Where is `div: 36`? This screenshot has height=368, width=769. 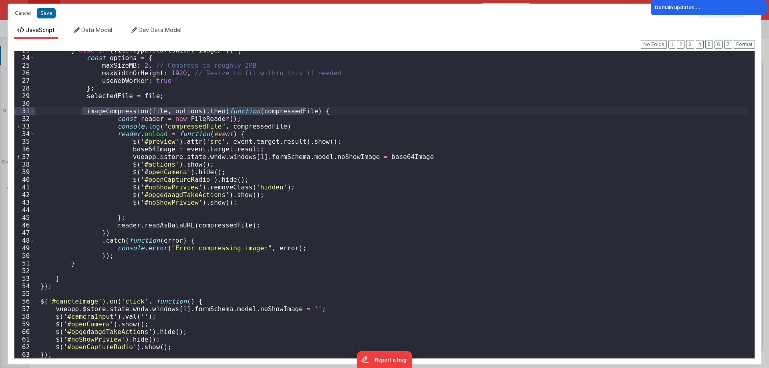
div: 36 is located at coordinates (24, 149).